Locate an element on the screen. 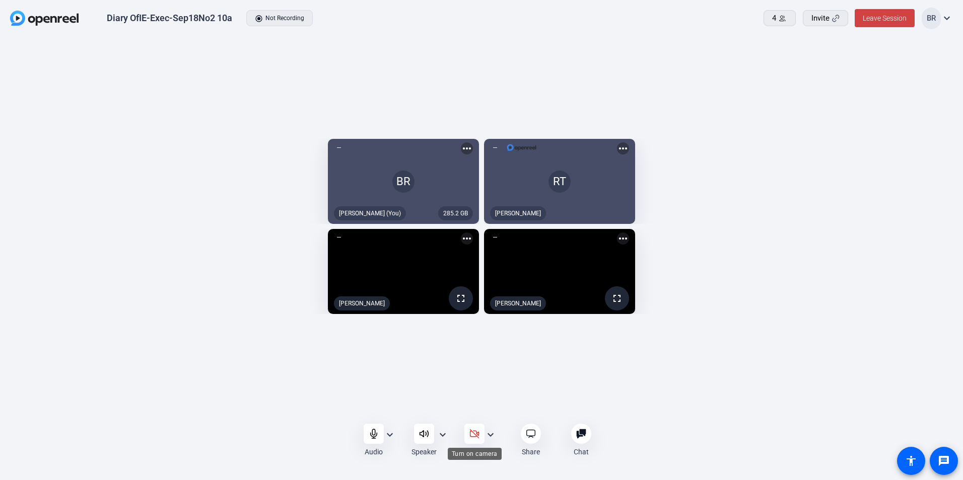 The height and width of the screenshot is (480, 963). mat-icon: accessibility is located at coordinates (911, 461).